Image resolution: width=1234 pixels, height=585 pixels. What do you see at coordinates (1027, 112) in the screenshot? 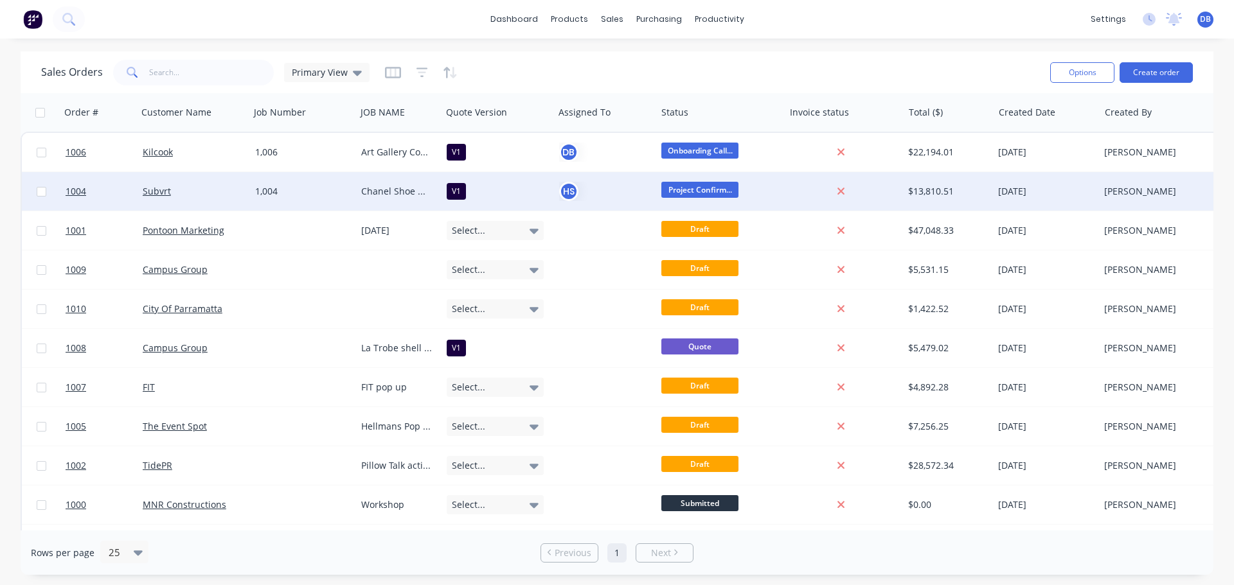
I see `div: Created Date` at bounding box center [1027, 112].